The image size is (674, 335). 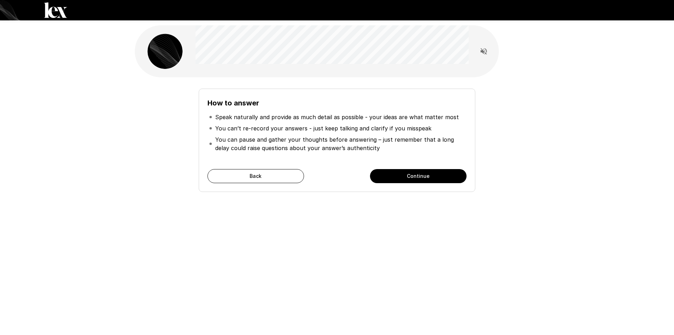 What do you see at coordinates (233, 103) in the screenshot?
I see `b: How to answer` at bounding box center [233, 103].